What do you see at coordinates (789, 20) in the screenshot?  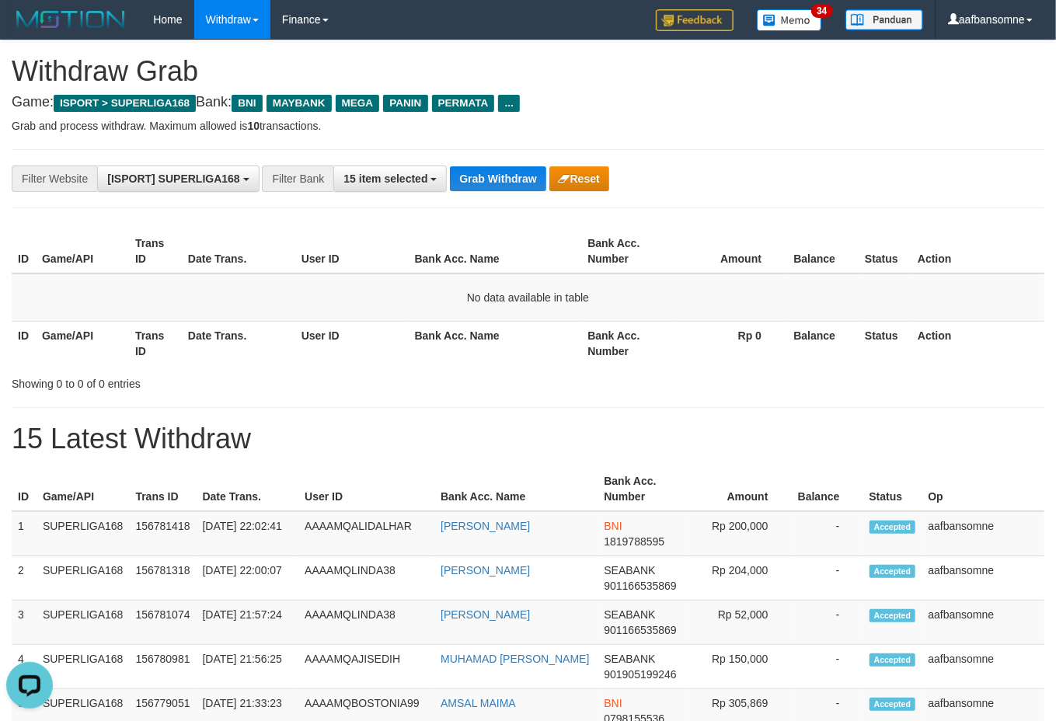 I see `img: Button%20Memo.svg` at bounding box center [789, 20].